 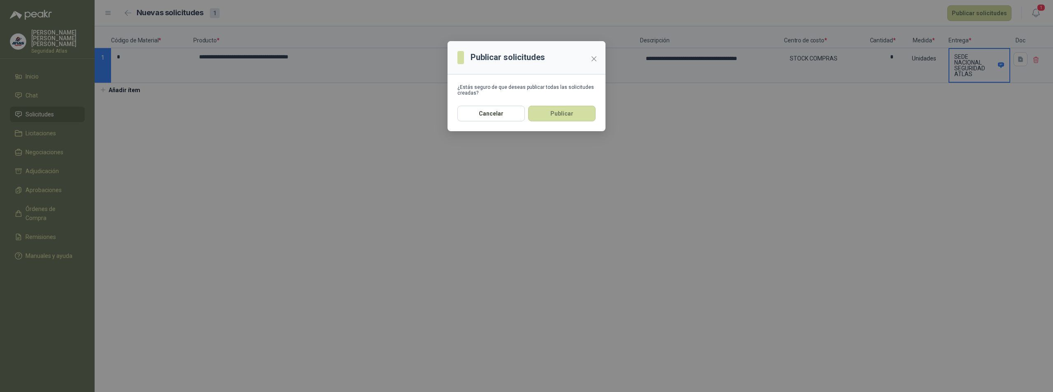 I want to click on button: Cancelar, so click(x=491, y=114).